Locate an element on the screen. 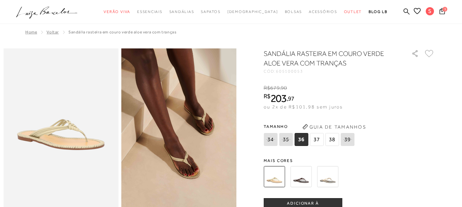 The height and width of the screenshot is (207, 462). button: Guia de Tamanhos is located at coordinates (334, 127).